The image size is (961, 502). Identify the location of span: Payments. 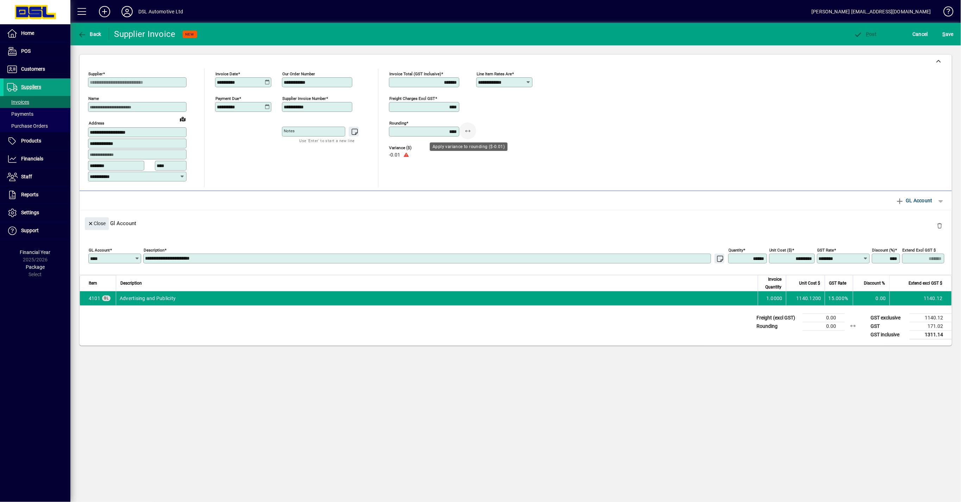
(20, 114).